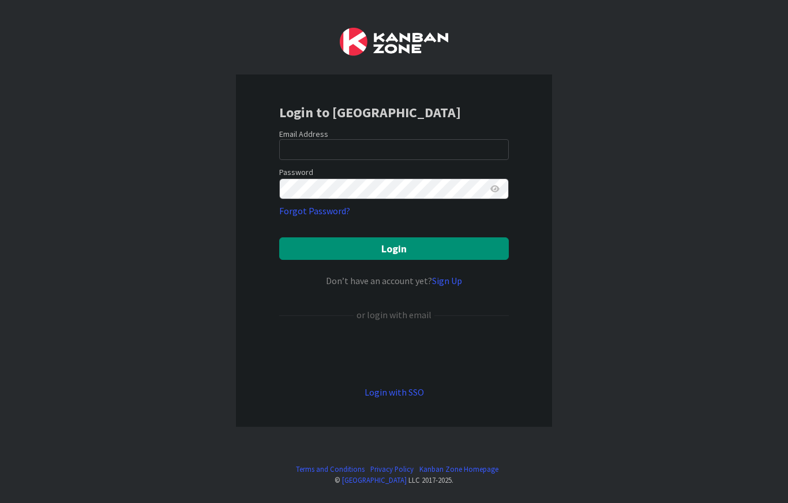 The height and width of the screenshot is (503, 788). What do you see at coordinates (394, 280) in the screenshot?
I see `div: Don’t have an account yet?` at bounding box center [394, 280].